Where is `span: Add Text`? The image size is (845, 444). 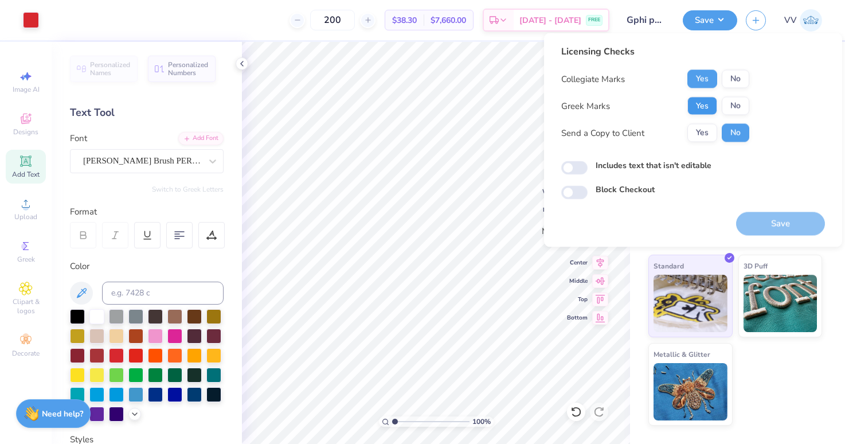 span: Add Text is located at coordinates (26, 174).